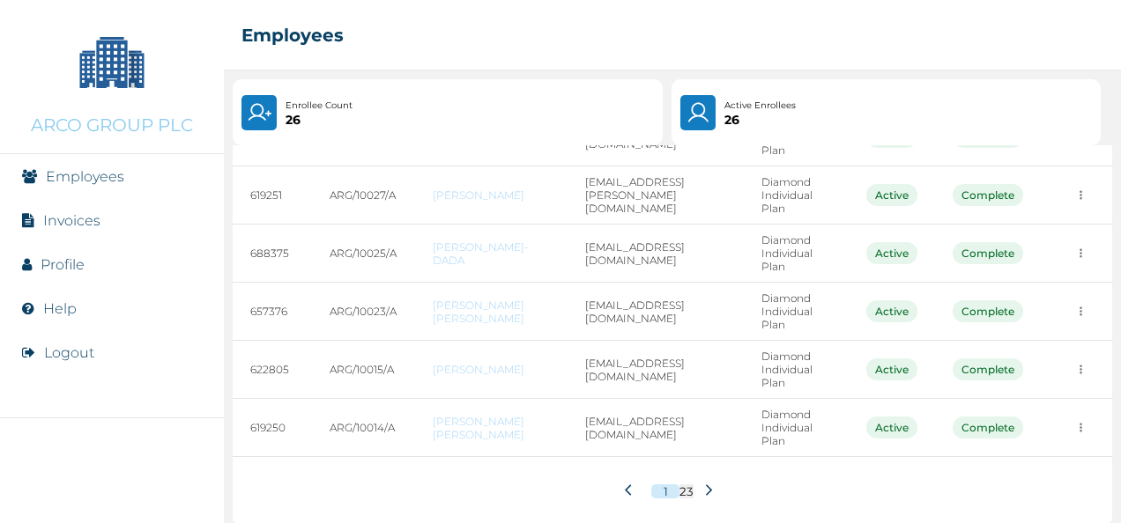 Image resolution: width=1121 pixels, height=523 pixels. I want to click on img: Company, so click(112, 62).